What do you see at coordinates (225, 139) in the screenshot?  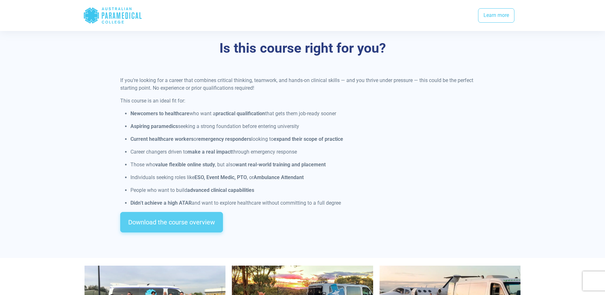 I see `strong: emergency responders` at bounding box center [225, 139].